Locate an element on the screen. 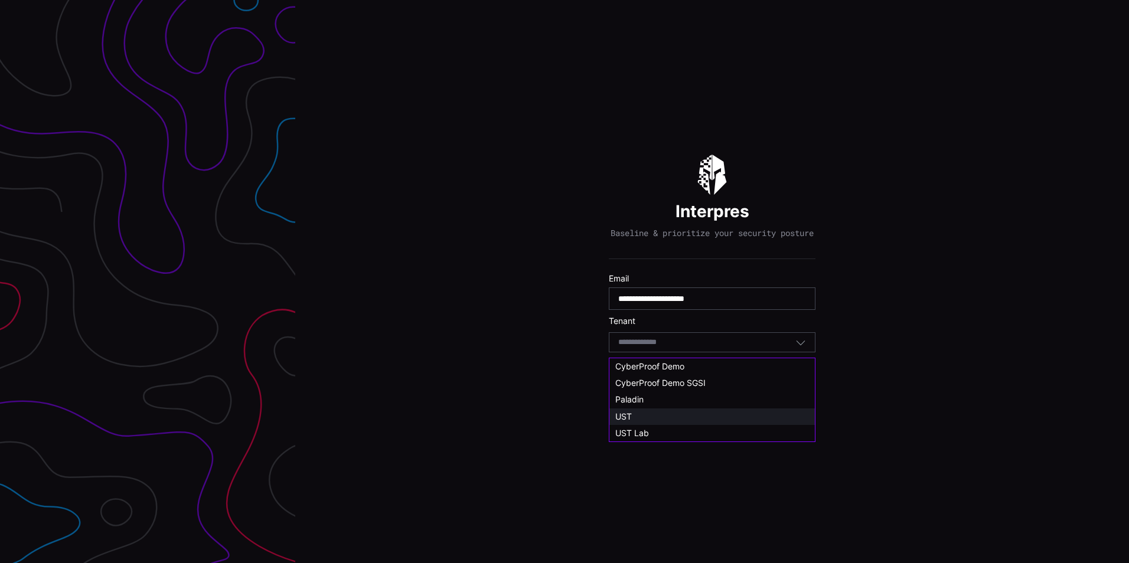  label: Tenant is located at coordinates (712, 321).